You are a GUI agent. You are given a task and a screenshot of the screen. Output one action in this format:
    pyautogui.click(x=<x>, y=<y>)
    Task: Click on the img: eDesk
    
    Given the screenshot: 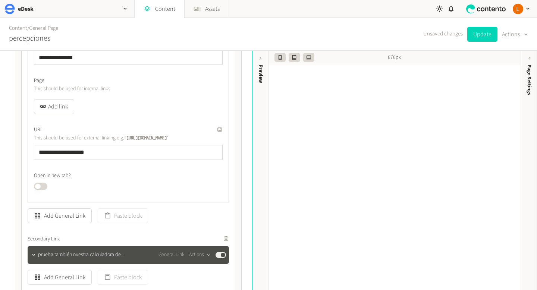 What is the action you would take?
    pyautogui.click(x=10, y=9)
    